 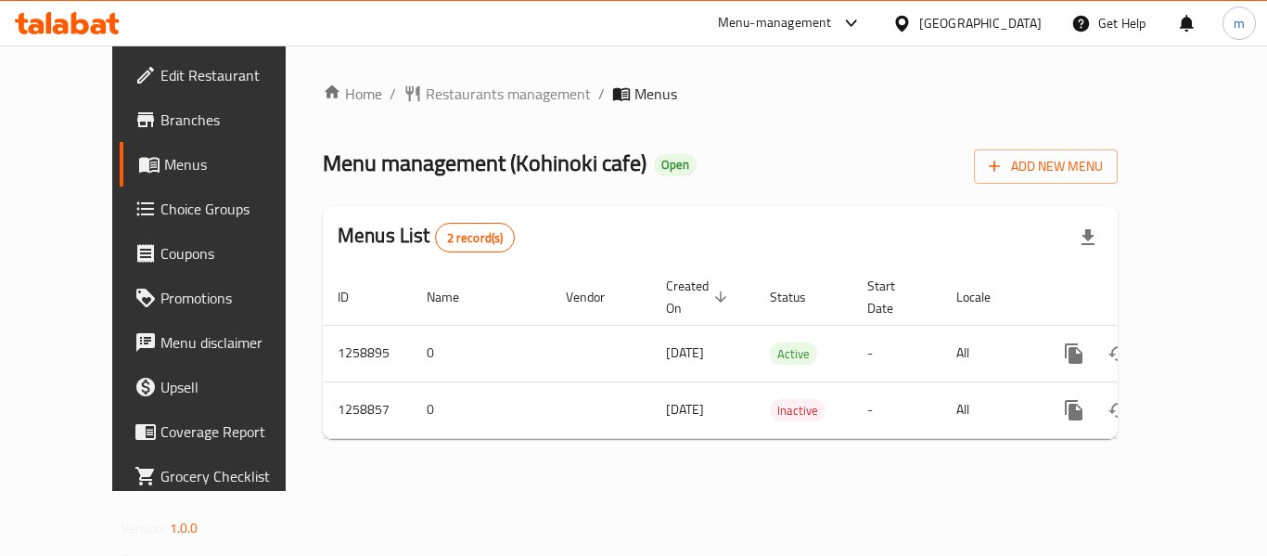 I want to click on span: 2 record(s), so click(x=475, y=237).